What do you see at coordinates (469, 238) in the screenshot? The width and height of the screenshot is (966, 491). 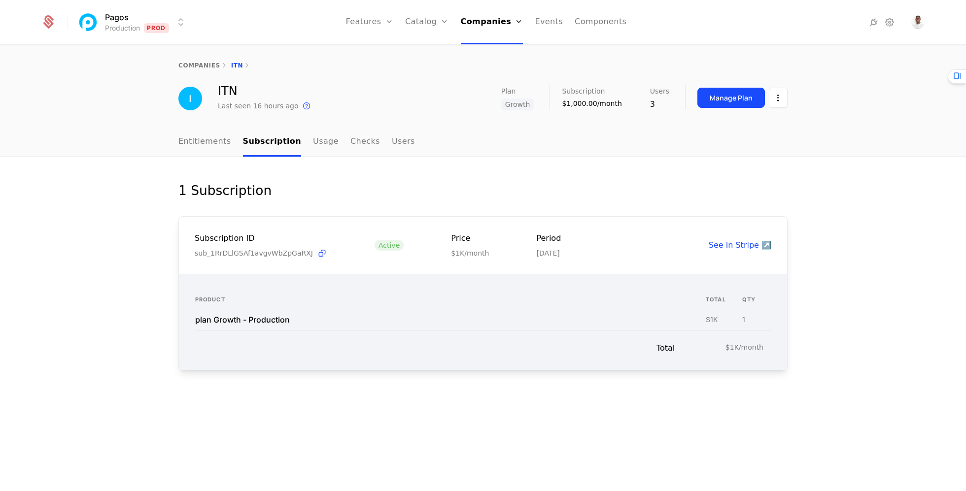 I see `div: Price` at bounding box center [469, 238].